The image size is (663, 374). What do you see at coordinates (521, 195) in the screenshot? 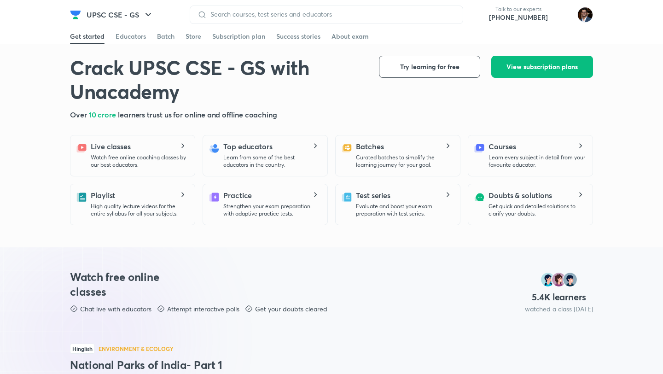
I see `h5: Doubts & solutions` at bounding box center [521, 195].